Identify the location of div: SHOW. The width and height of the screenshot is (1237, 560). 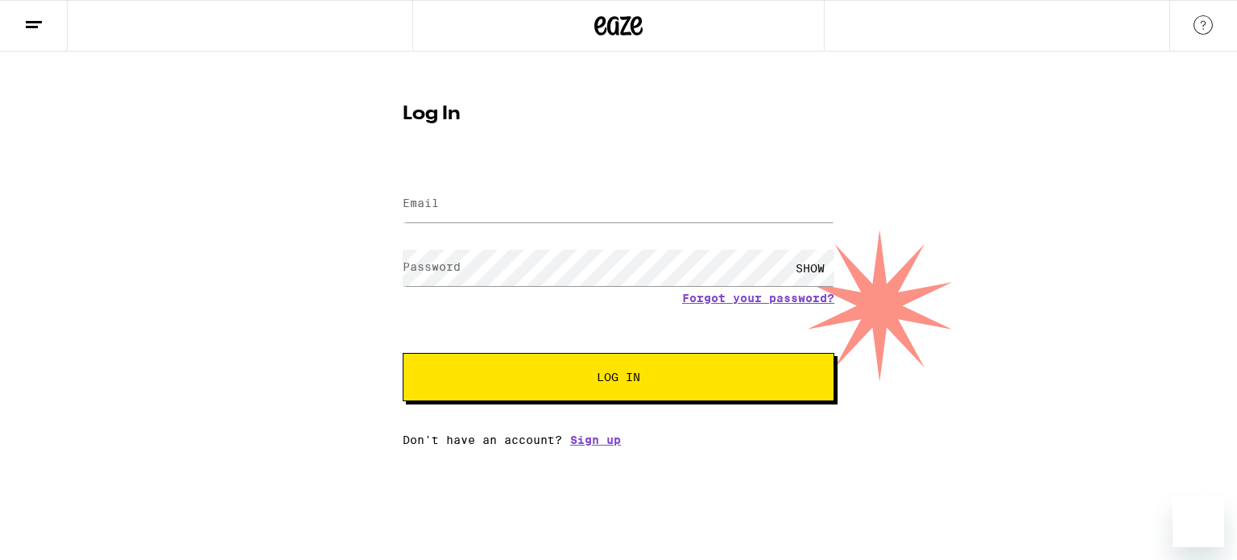
(810, 267).